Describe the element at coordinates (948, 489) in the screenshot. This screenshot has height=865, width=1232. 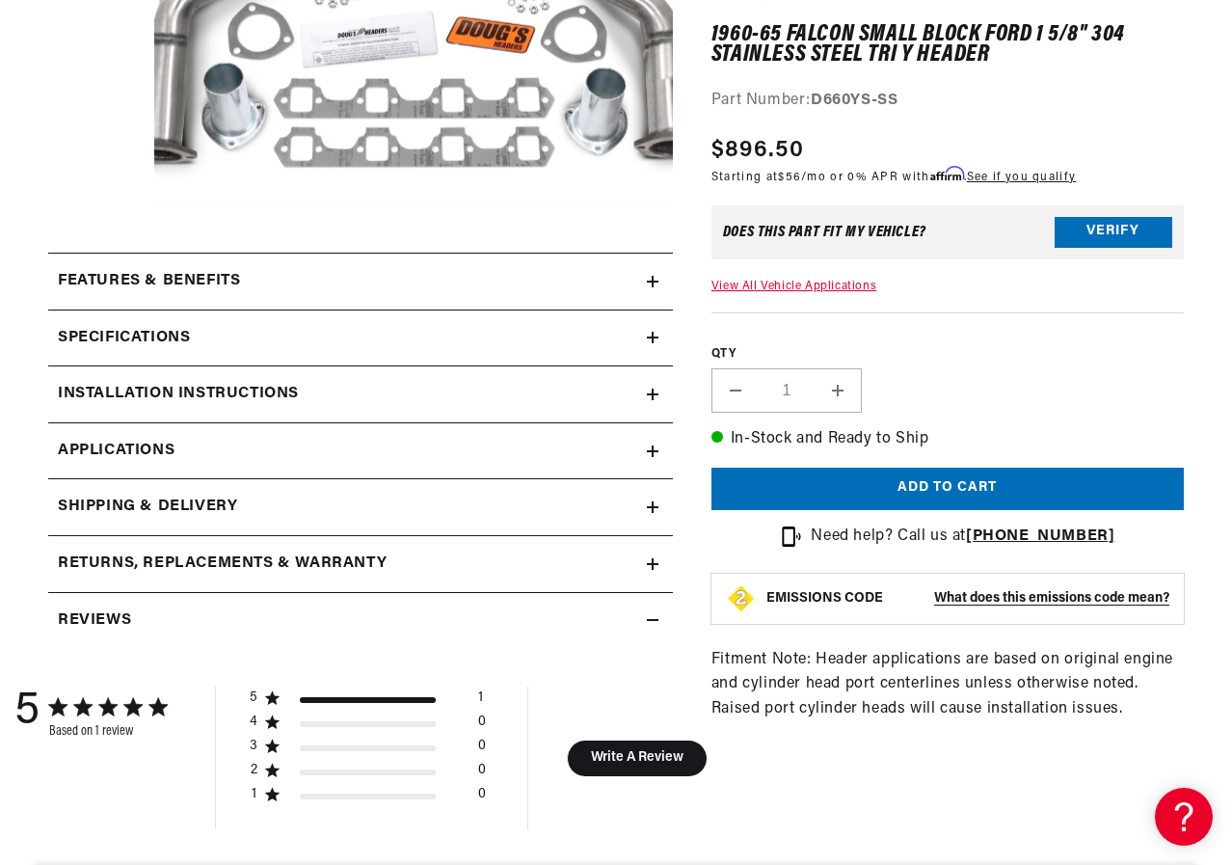
I see `button: Add to cart` at that location.